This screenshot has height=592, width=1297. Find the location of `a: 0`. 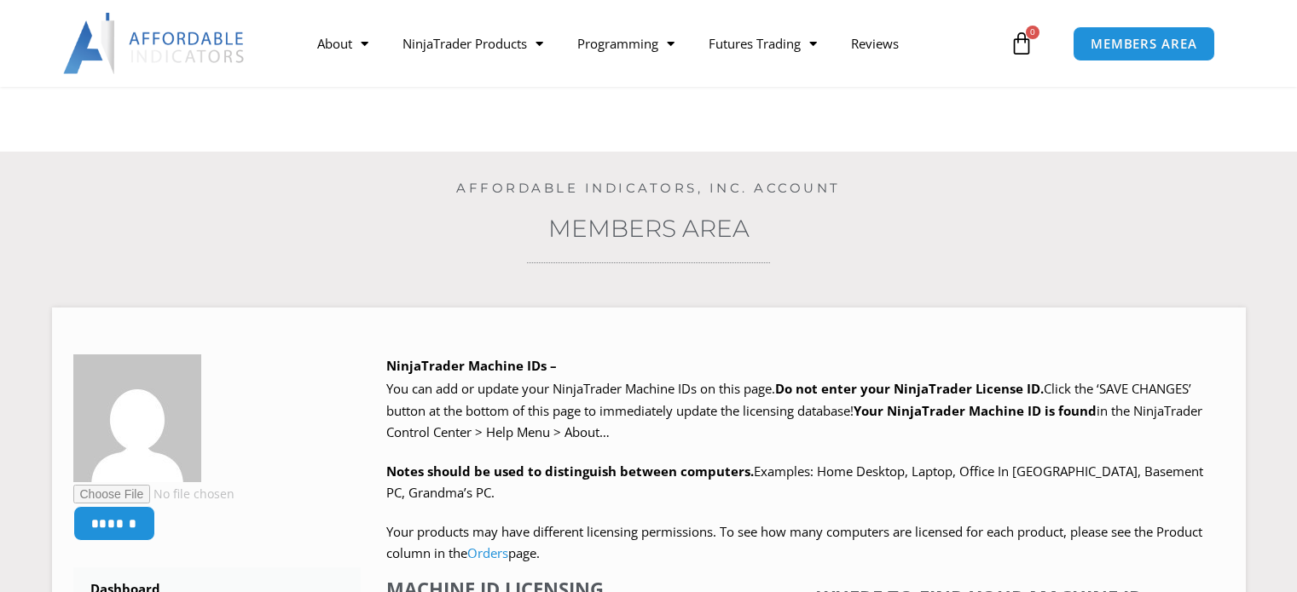

a: 0 is located at coordinates (1021, 43).